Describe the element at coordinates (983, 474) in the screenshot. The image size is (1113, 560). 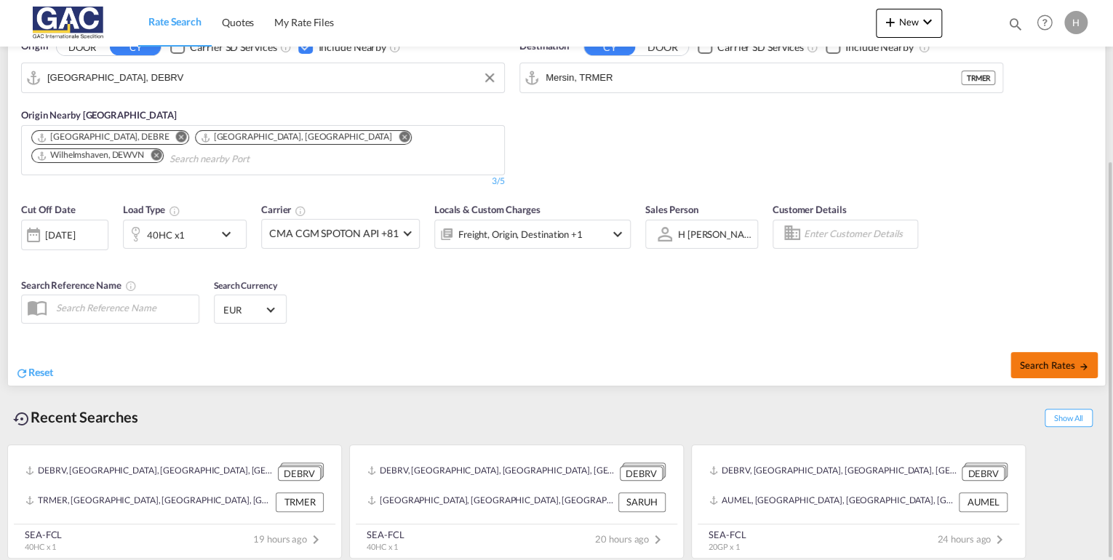
I see `div: DEBRV` at that location.